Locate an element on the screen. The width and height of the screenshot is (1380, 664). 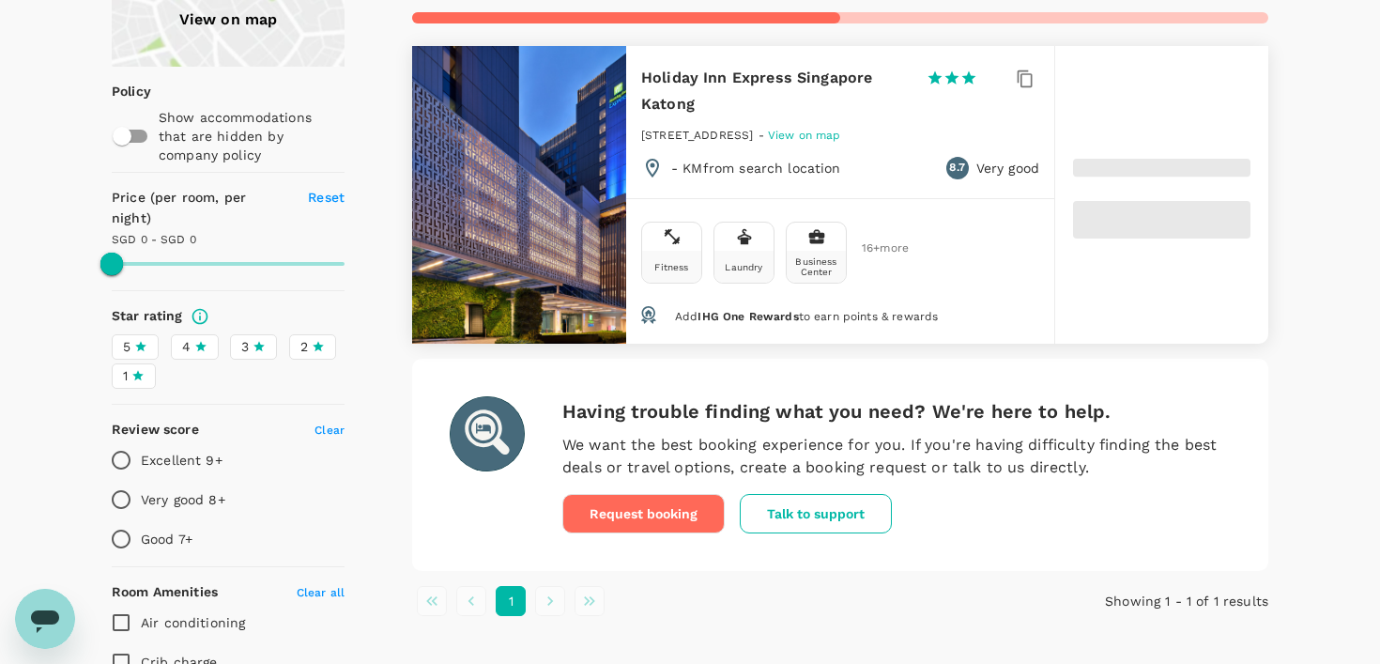
span: Clear all is located at coordinates (320, 592).